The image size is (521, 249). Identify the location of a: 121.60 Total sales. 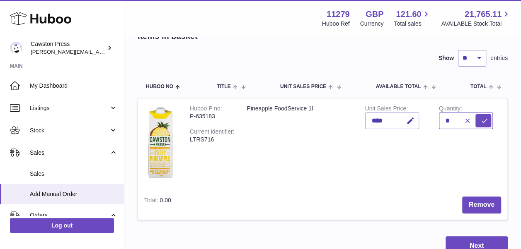
(412, 18).